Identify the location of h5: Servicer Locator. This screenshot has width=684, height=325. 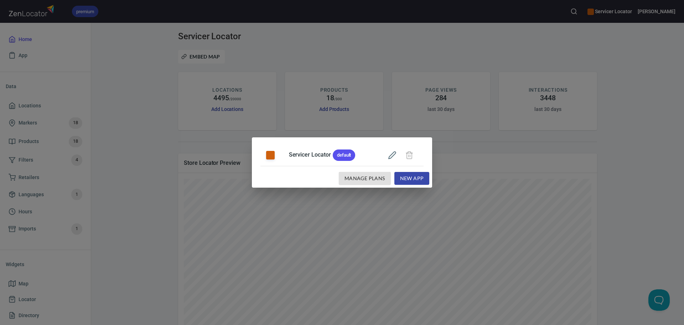
(322, 155).